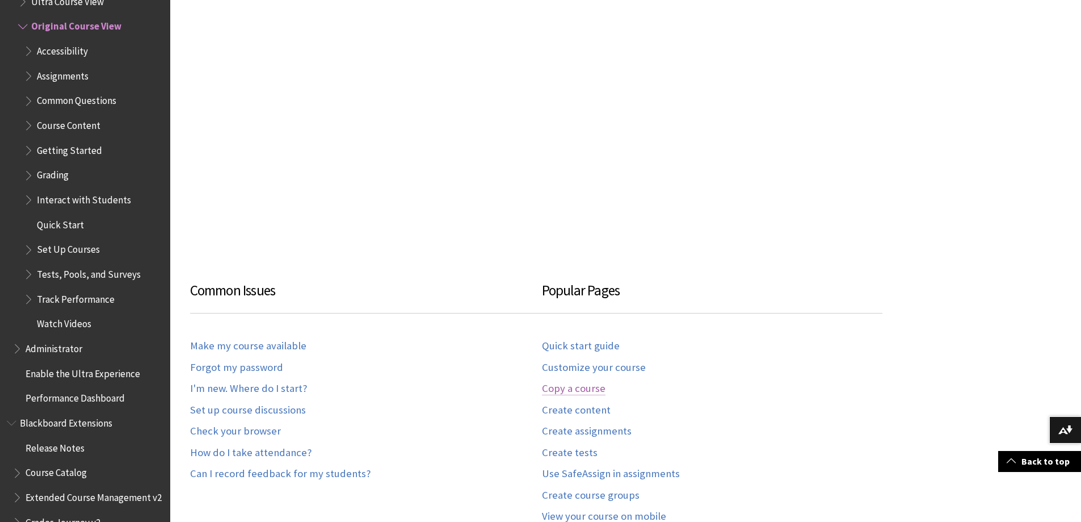  What do you see at coordinates (236, 431) in the screenshot?
I see `a: Check your browser` at bounding box center [236, 431].